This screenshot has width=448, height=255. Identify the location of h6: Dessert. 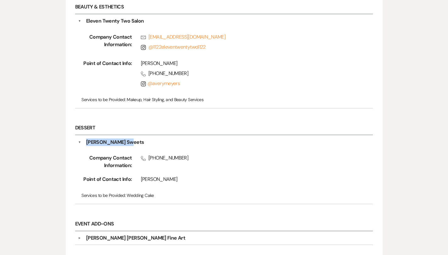
(224, 129).